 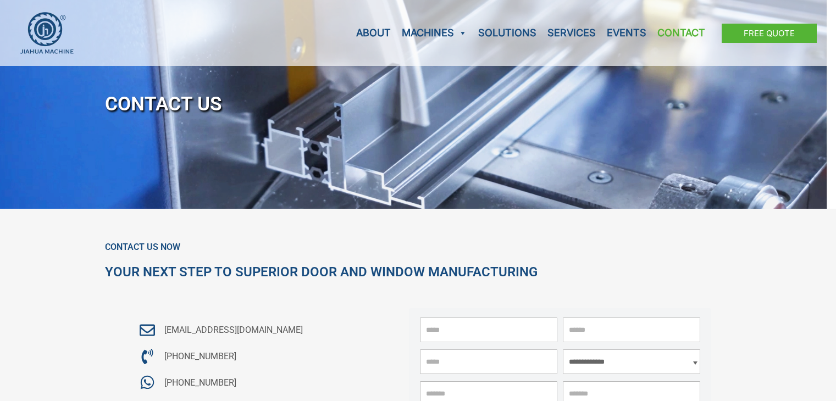 What do you see at coordinates (418, 104) in the screenshot?
I see `h1: CONTACT US` at bounding box center [418, 104].